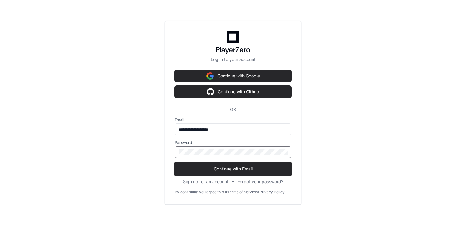 The height and width of the screenshot is (225, 466). What do you see at coordinates (261, 182) in the screenshot?
I see `button: Forgot your password?` at bounding box center [261, 182].